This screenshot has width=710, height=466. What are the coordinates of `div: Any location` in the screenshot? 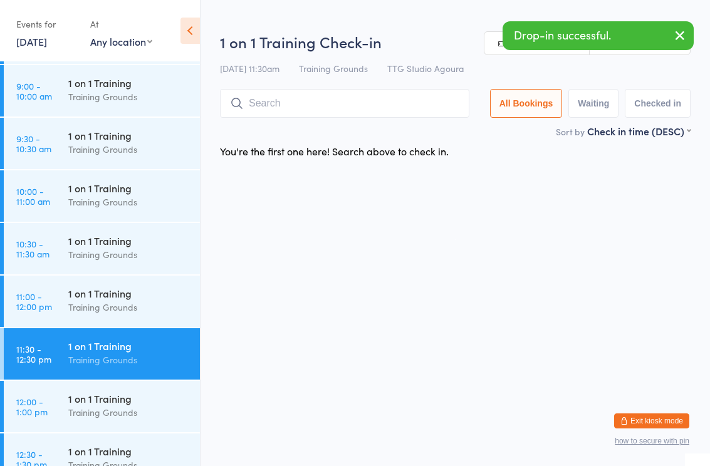 It's located at (121, 41).